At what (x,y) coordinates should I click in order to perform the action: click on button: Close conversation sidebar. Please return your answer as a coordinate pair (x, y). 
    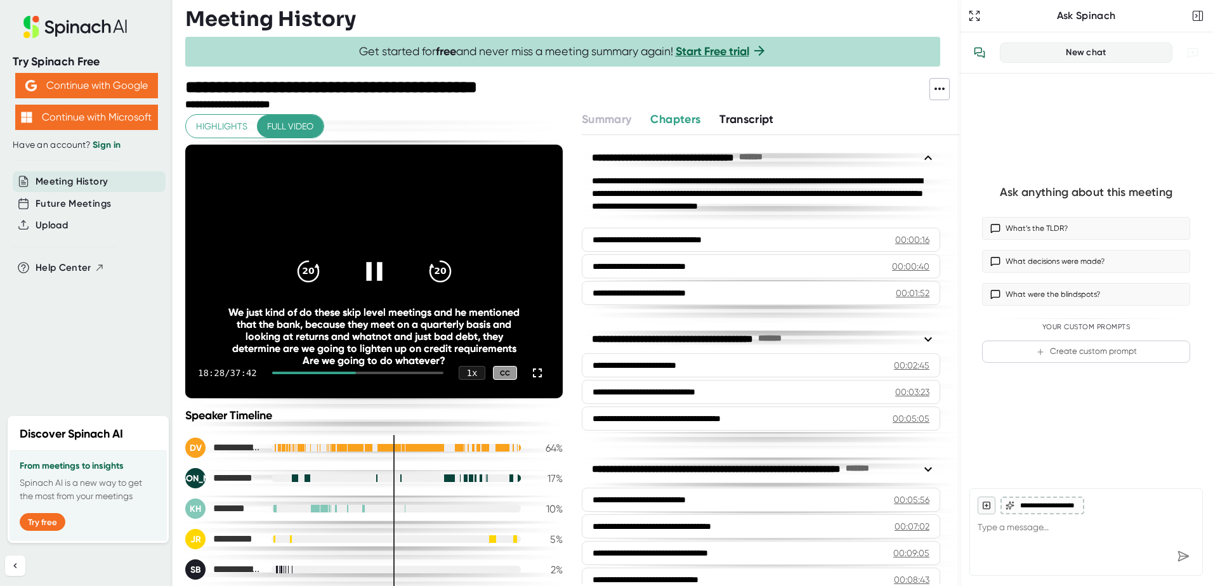
    Looking at the image, I should click on (1198, 16).